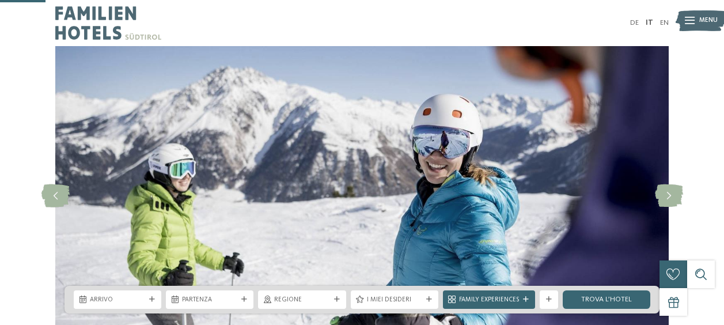 This screenshot has height=325, width=724. I want to click on a: trova l’hotel, so click(606, 299).